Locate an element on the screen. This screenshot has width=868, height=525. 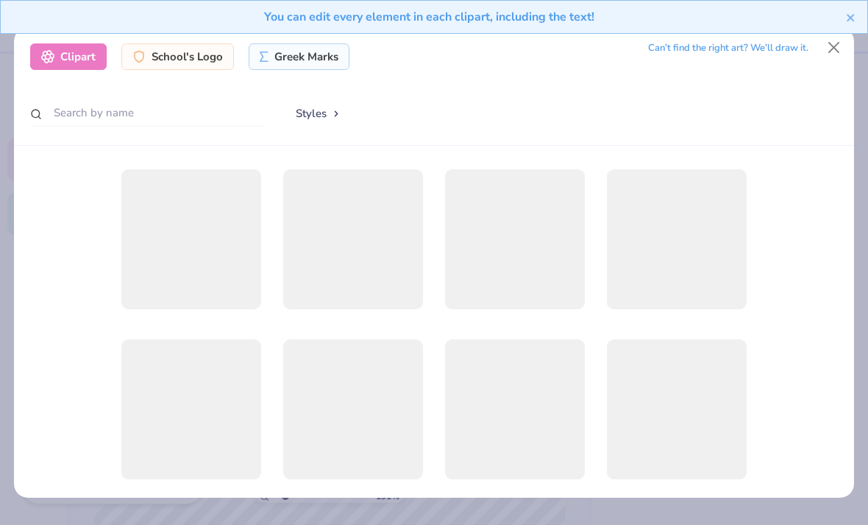
div: Clipart is located at coordinates (68, 57).